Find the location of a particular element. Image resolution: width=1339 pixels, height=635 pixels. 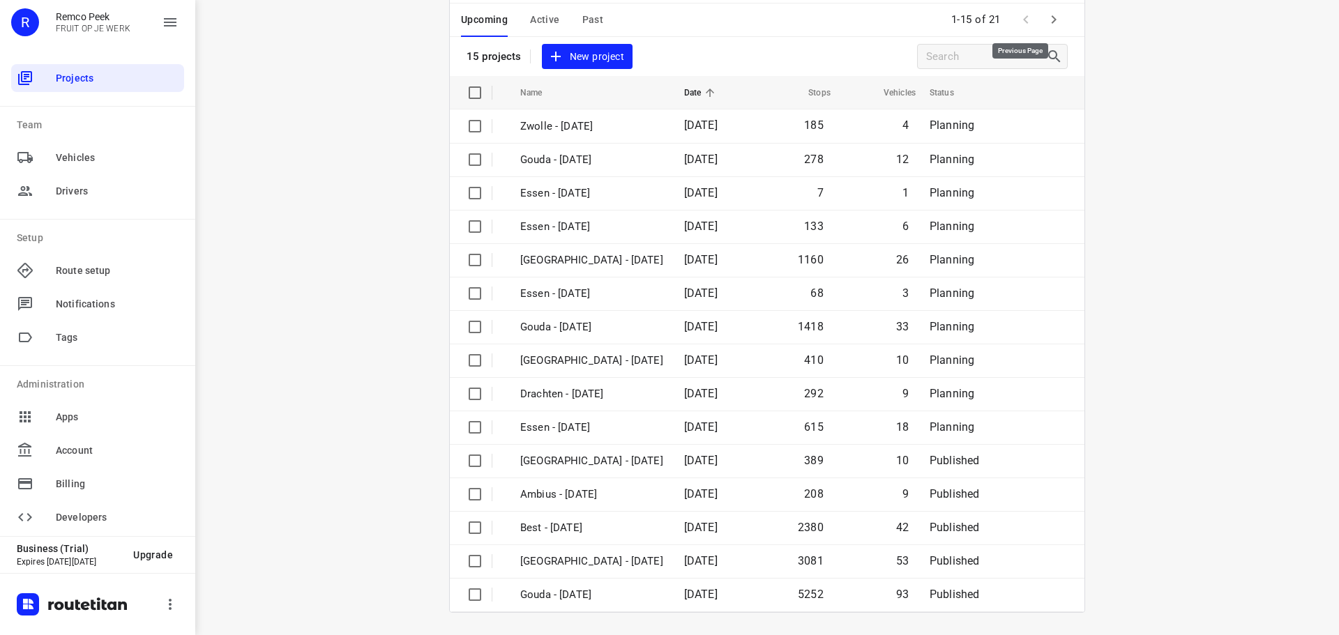

span: 3081 is located at coordinates (810, 560).